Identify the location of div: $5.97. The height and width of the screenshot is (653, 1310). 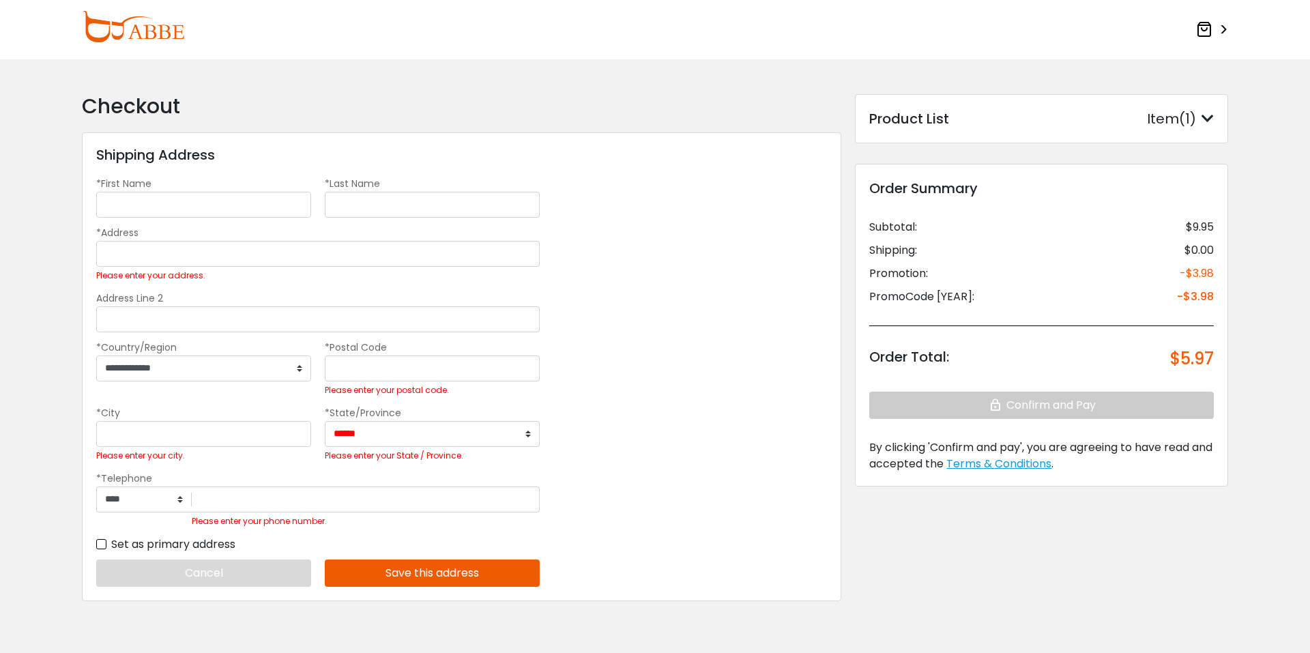
(1192, 359).